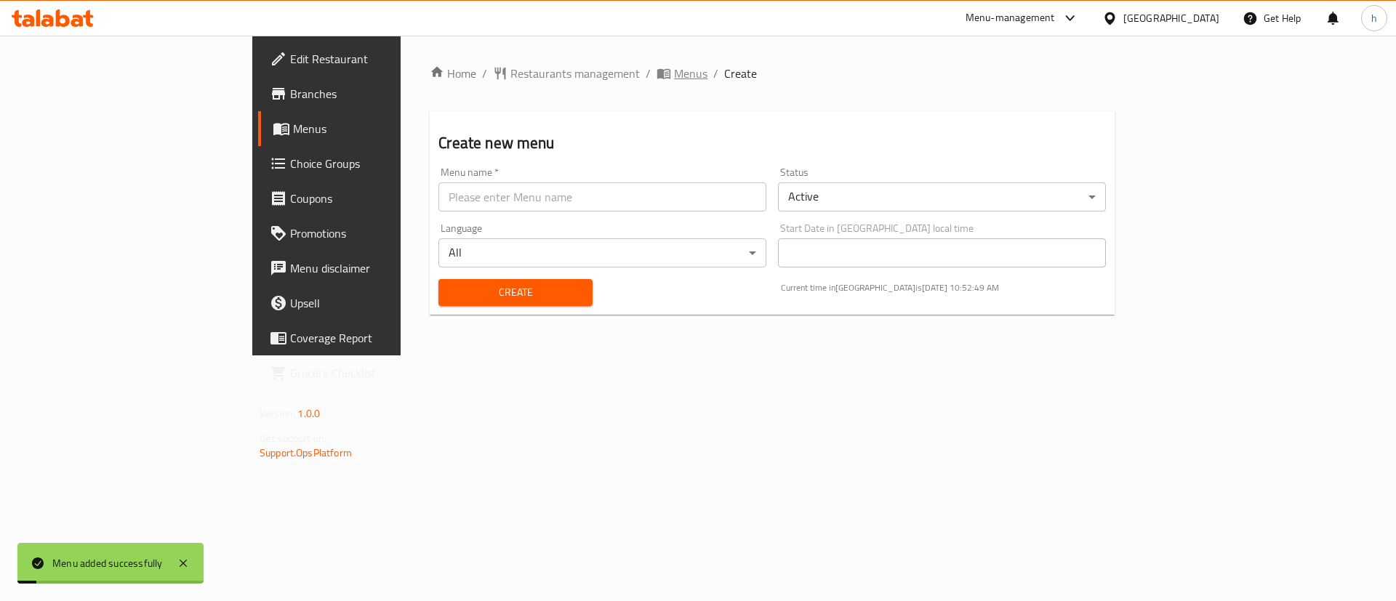 The height and width of the screenshot is (601, 1396). Describe the element at coordinates (371, 303) in the screenshot. I see `a: Upsell` at that location.